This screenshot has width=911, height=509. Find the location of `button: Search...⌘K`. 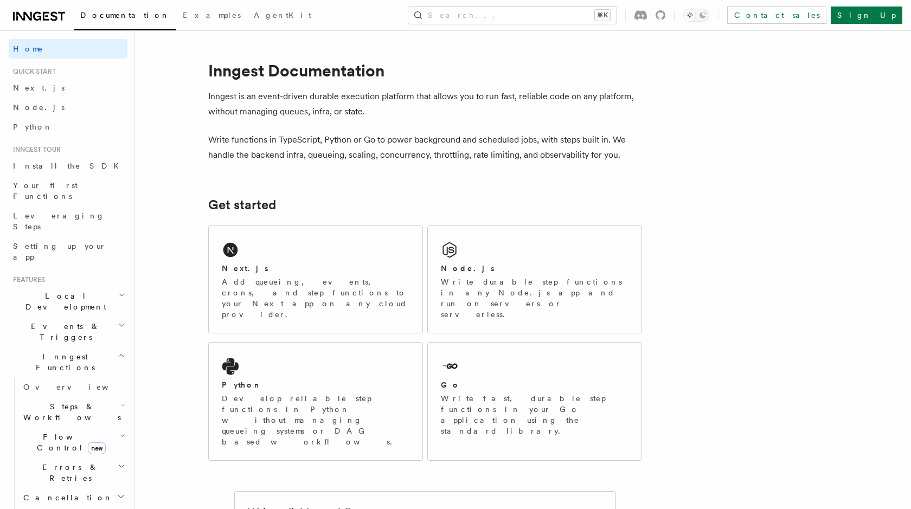

button: Search...⌘K is located at coordinates (512, 15).